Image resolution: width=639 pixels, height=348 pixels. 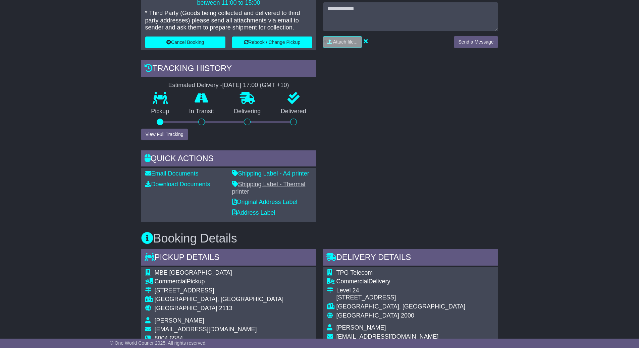 I want to click on span: TPG Telecom, so click(x=355, y=273).